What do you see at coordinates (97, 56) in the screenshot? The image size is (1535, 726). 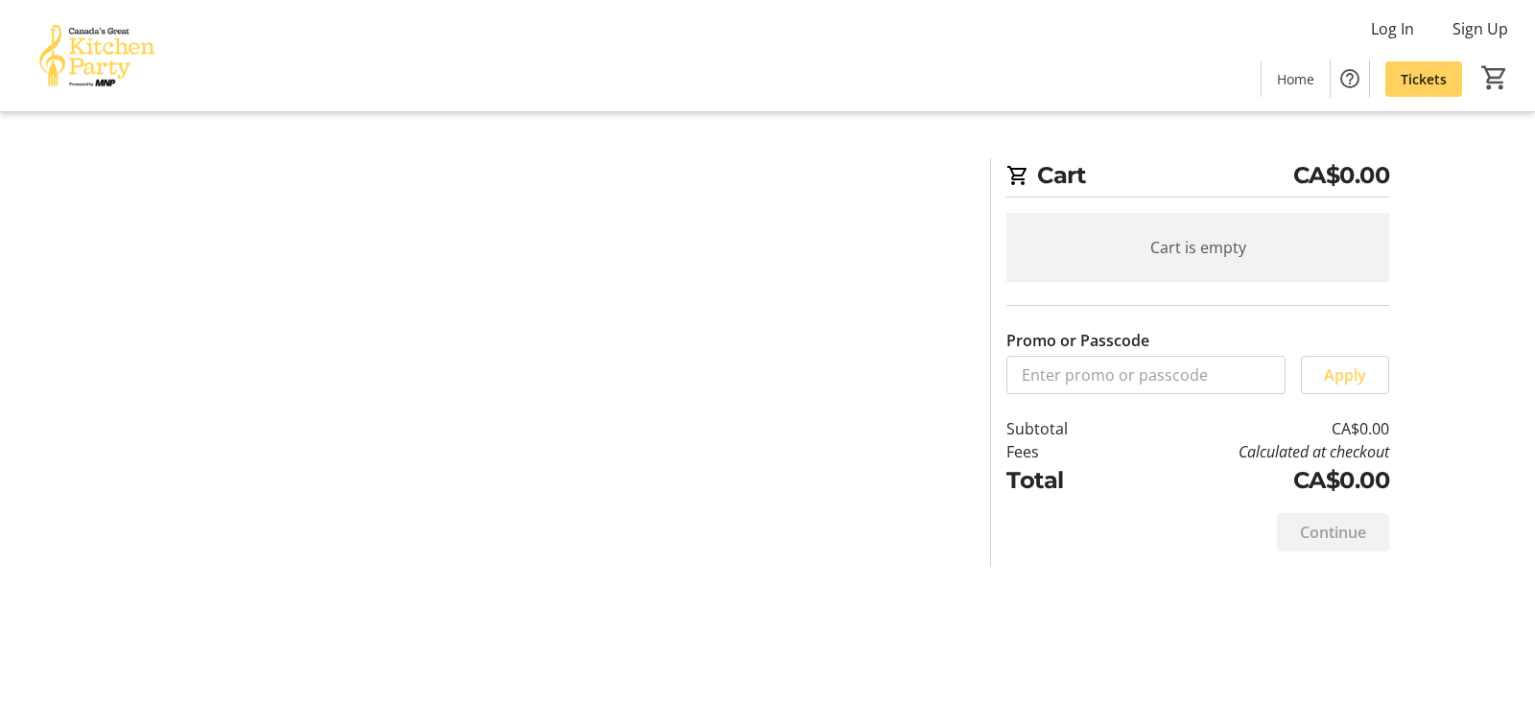 I see `img: Canada’s Great Kitchen Party's Logo` at bounding box center [97, 56].